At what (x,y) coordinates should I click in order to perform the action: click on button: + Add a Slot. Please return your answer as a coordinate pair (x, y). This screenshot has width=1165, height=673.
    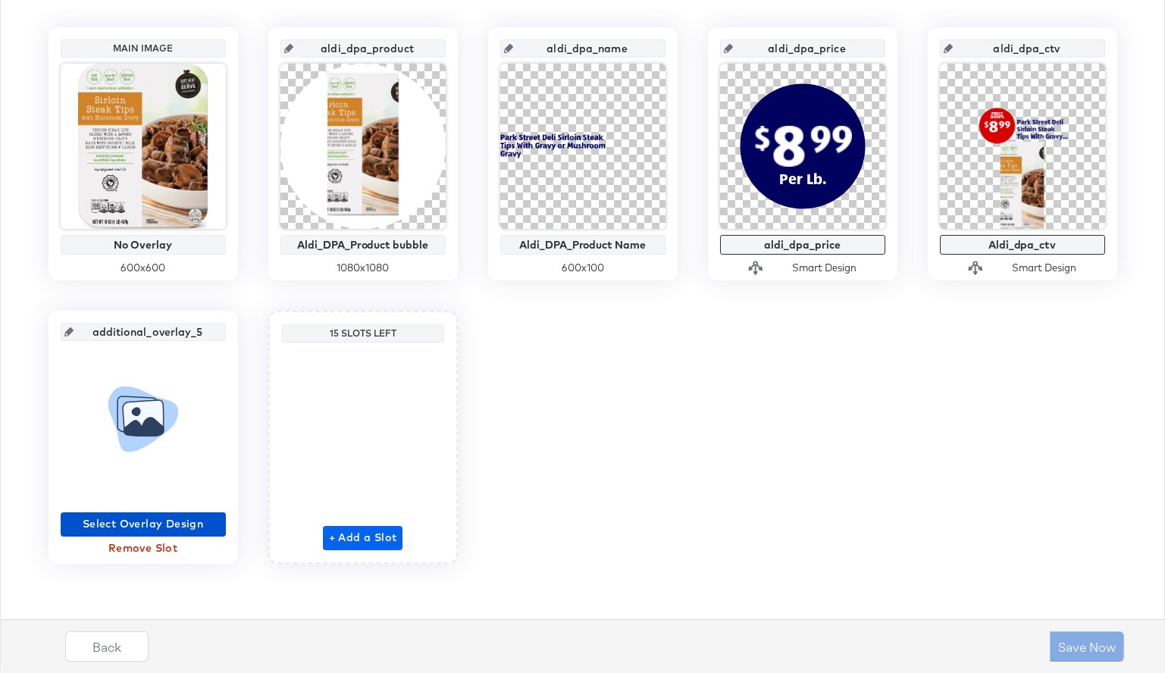
    Looking at the image, I should click on (363, 538).